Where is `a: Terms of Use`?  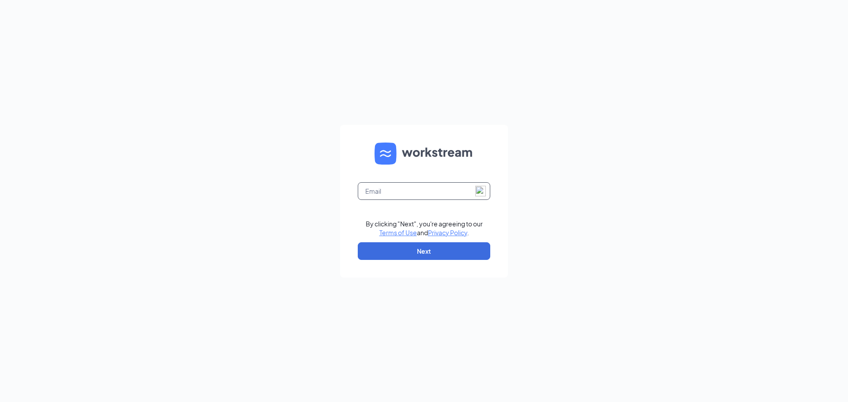 a: Terms of Use is located at coordinates (398, 233).